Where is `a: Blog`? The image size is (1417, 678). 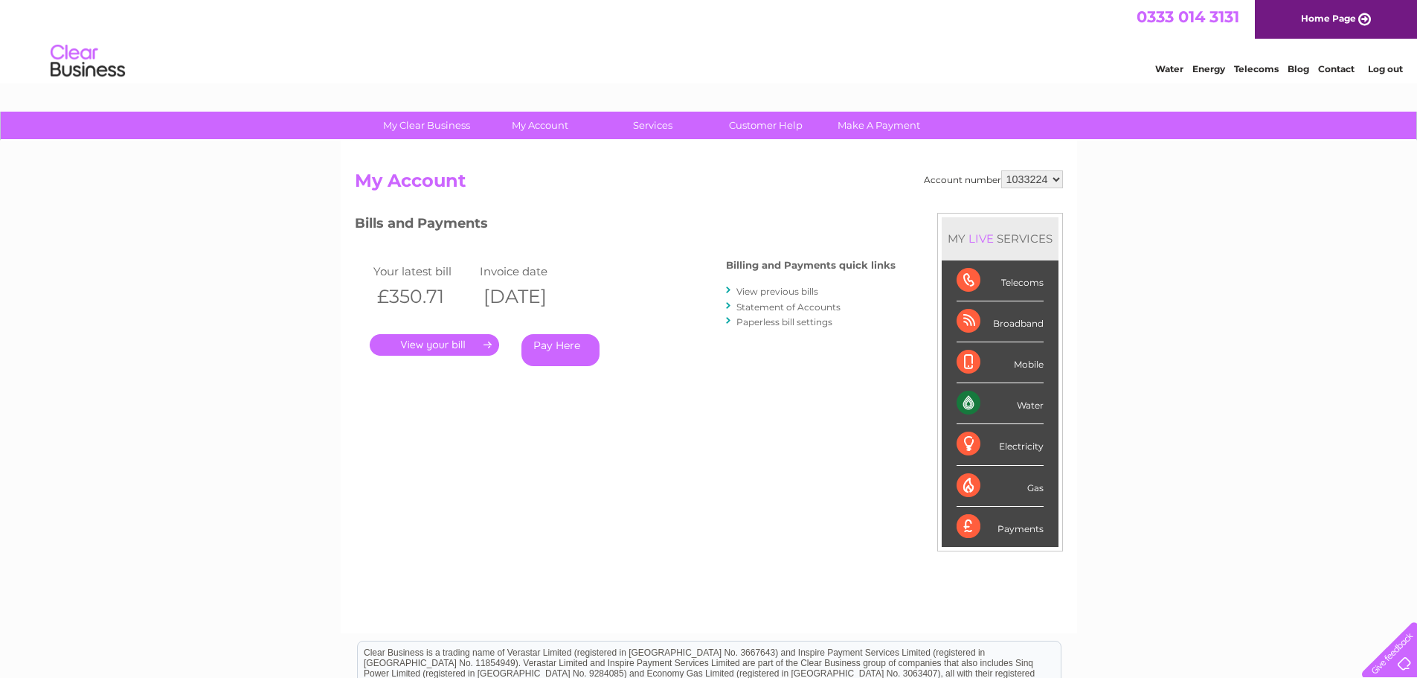
a: Blog is located at coordinates (1298, 68).